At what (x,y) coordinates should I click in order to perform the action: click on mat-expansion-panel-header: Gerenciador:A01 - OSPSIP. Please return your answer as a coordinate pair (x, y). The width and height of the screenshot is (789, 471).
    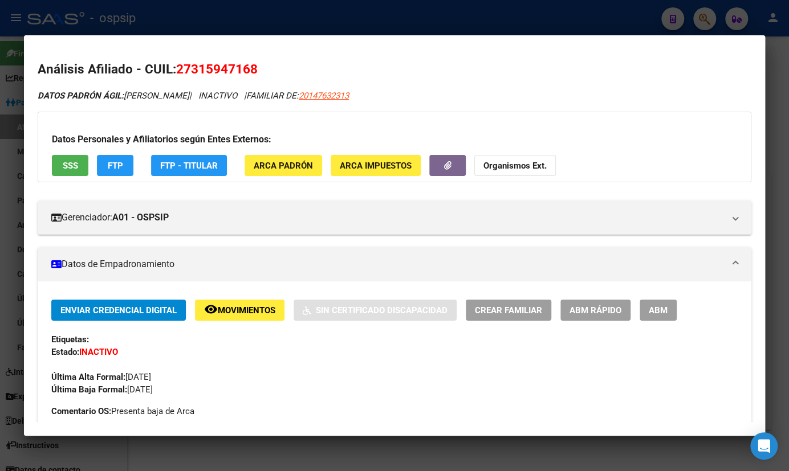
    Looking at the image, I should click on (395, 218).